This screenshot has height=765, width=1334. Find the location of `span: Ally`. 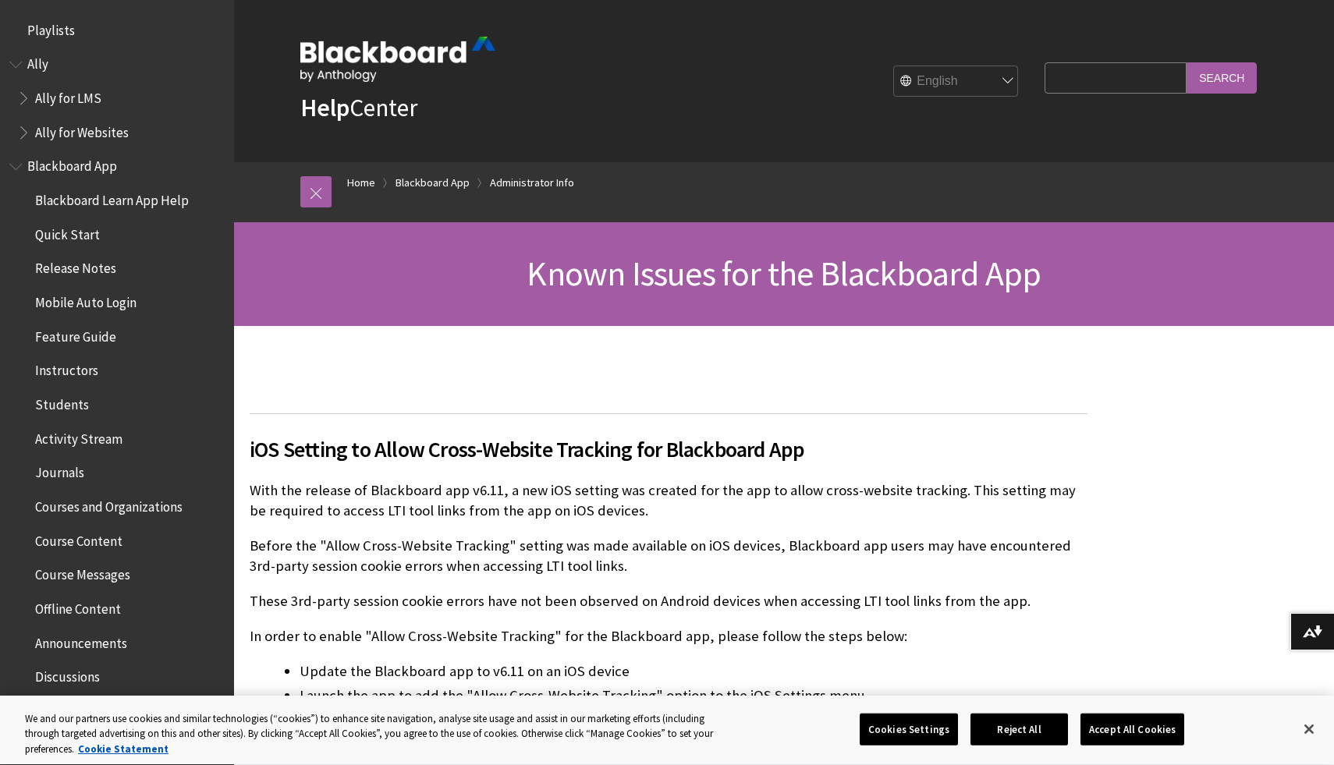

span: Ally is located at coordinates (37, 62).